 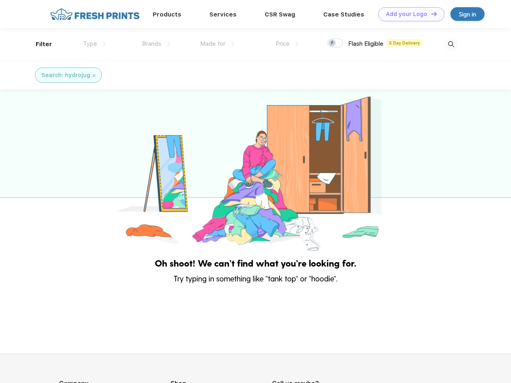 What do you see at coordinates (467, 14) in the screenshot?
I see `div: Sign in` at bounding box center [467, 14].